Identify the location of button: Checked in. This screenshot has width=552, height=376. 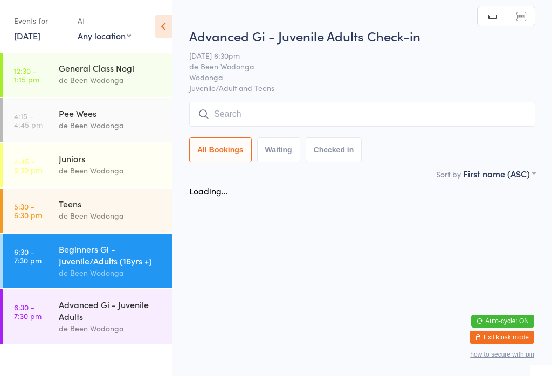
(333, 150).